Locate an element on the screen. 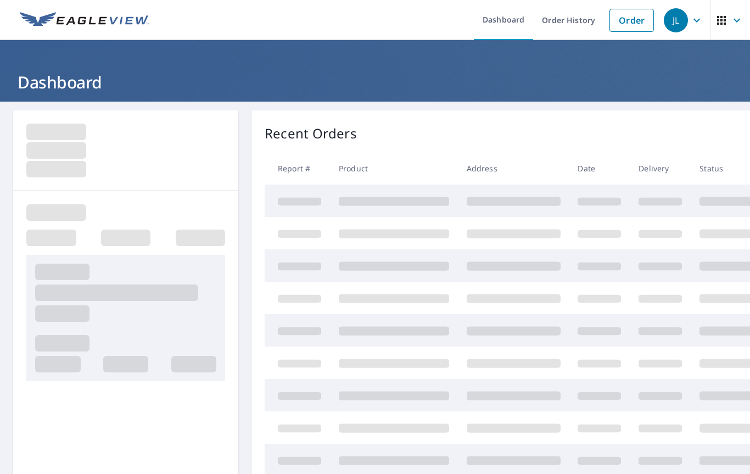 Image resolution: width=750 pixels, height=474 pixels. p: Recent Orders is located at coordinates (311, 133).